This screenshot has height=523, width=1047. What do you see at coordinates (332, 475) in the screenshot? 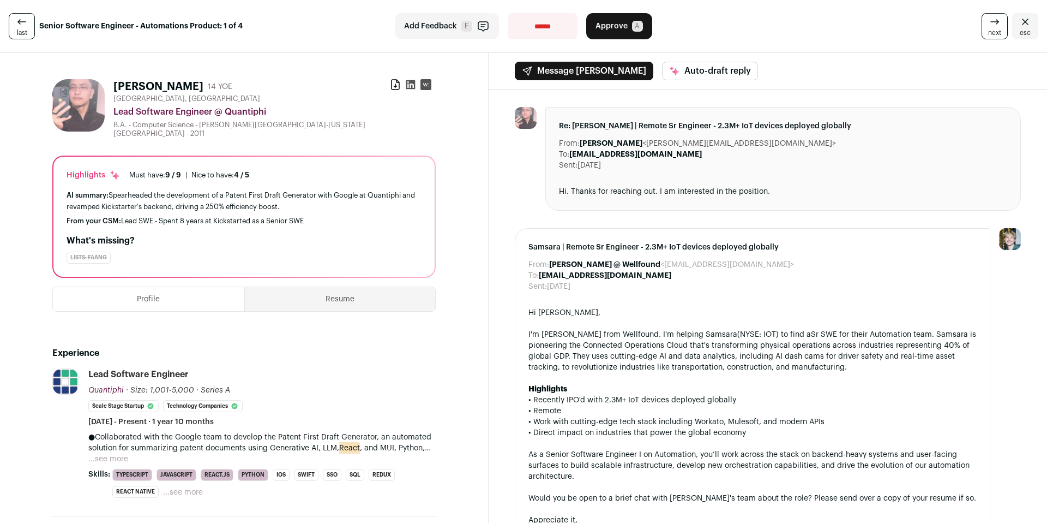
I see `li: SSO` at bounding box center [332, 475].